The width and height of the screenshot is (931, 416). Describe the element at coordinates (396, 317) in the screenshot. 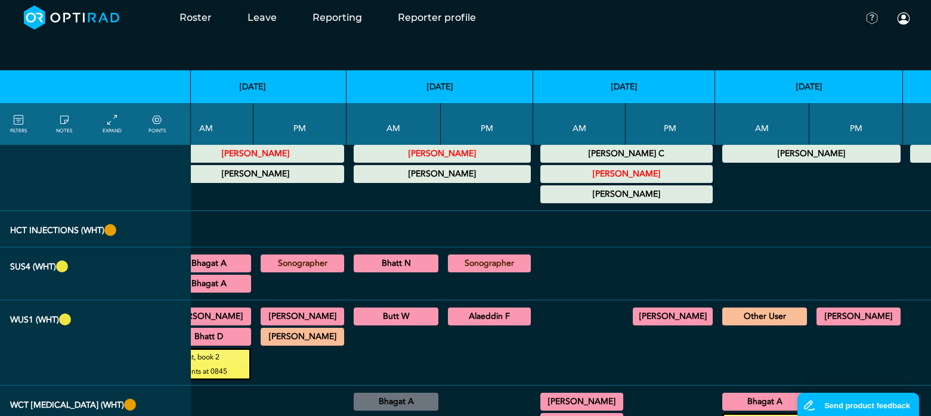

I see `div: US General Adult 08:30 - 12:30` at that location.